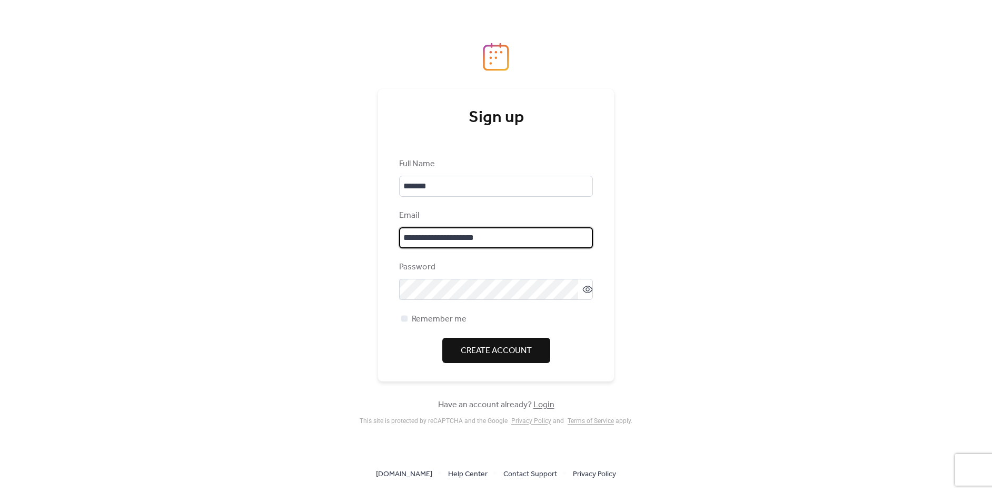  I want to click on a: Contact Support, so click(530, 474).